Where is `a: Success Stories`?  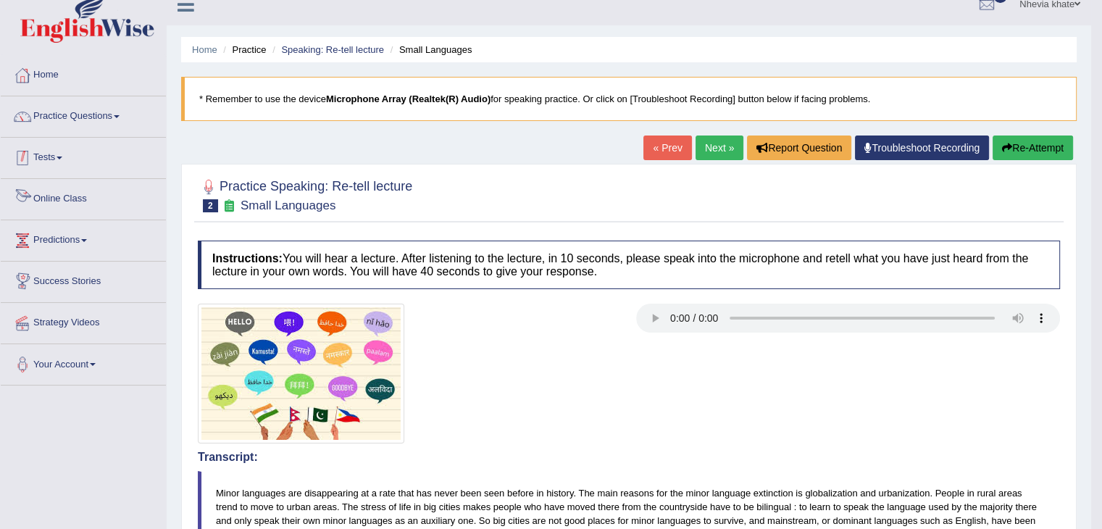
a: Success Stories is located at coordinates (83, 280).